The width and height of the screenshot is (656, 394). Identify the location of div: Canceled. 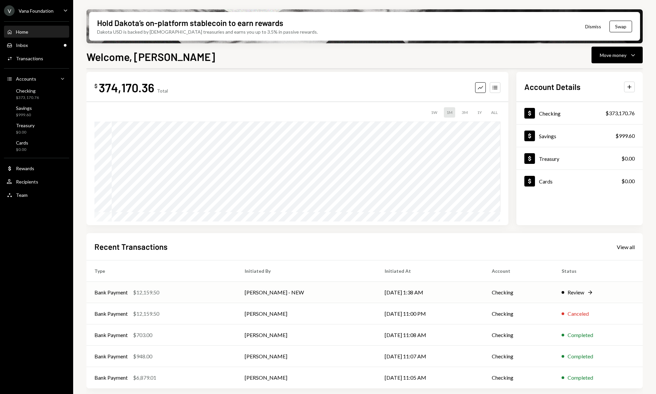
(578, 313).